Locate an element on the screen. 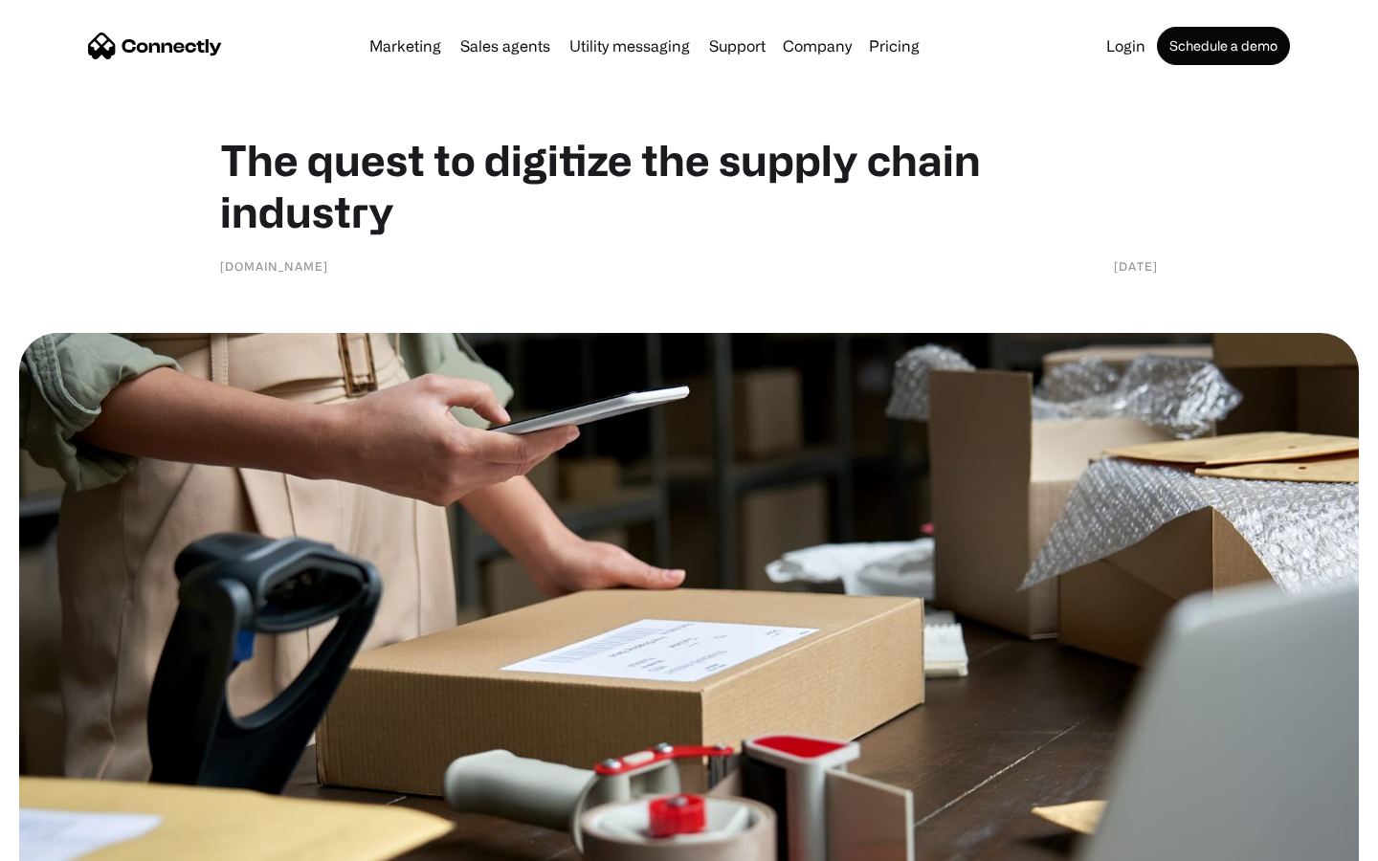  h1: The quest to digitize the supply chain industry is located at coordinates (689, 186).